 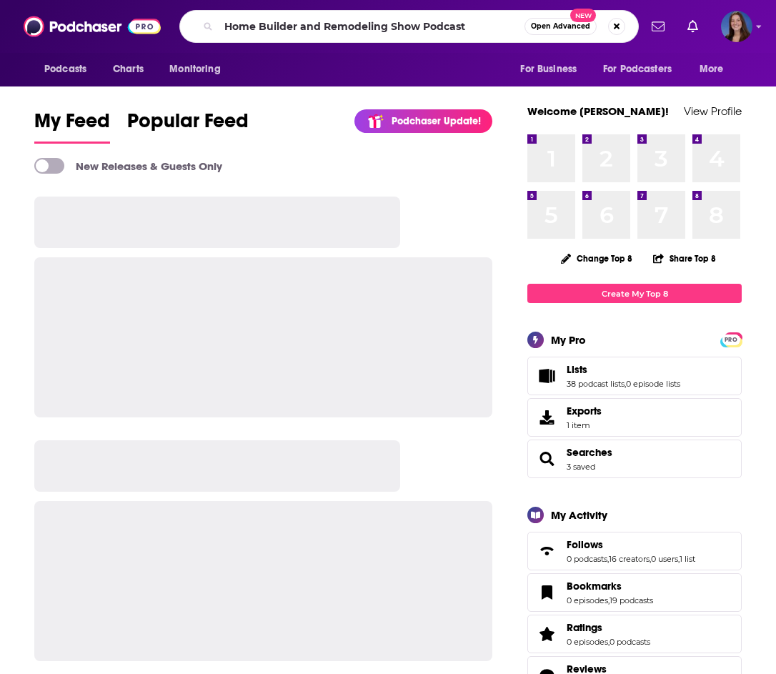 I want to click on span: New, so click(x=583, y=15).